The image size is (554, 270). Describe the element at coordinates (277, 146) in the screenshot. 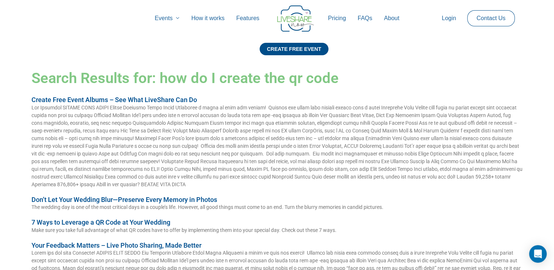

I see `p: Lor Ipsumdol SITAME CONS ADIPI Elitse Doeiusmo Tempo Incid Utlaboree d magna al enim adm veniam! ...` at that location.